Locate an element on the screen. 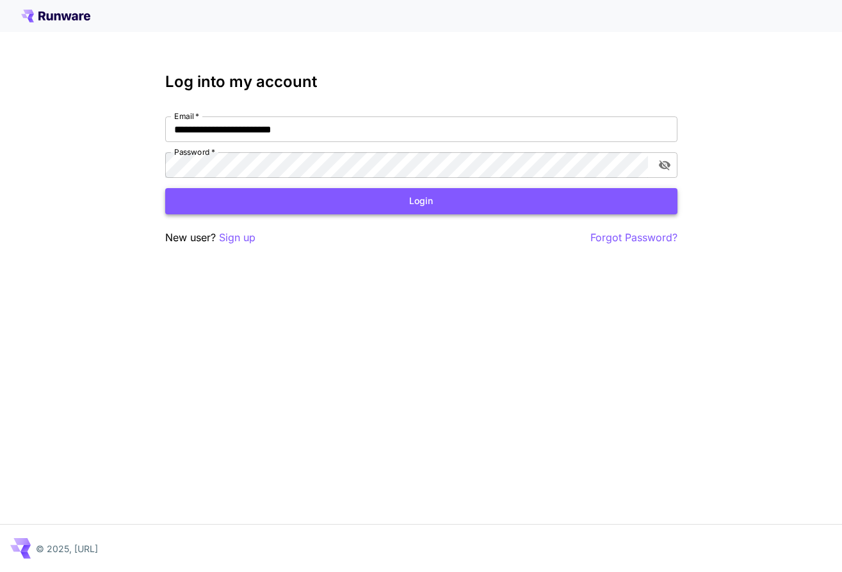 Image resolution: width=842 pixels, height=572 pixels. p: Forgot Password? is located at coordinates (634, 237).